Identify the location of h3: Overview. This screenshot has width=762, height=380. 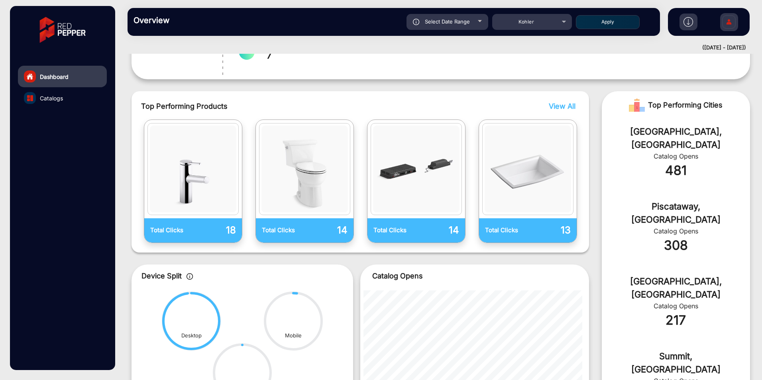
(189, 20).